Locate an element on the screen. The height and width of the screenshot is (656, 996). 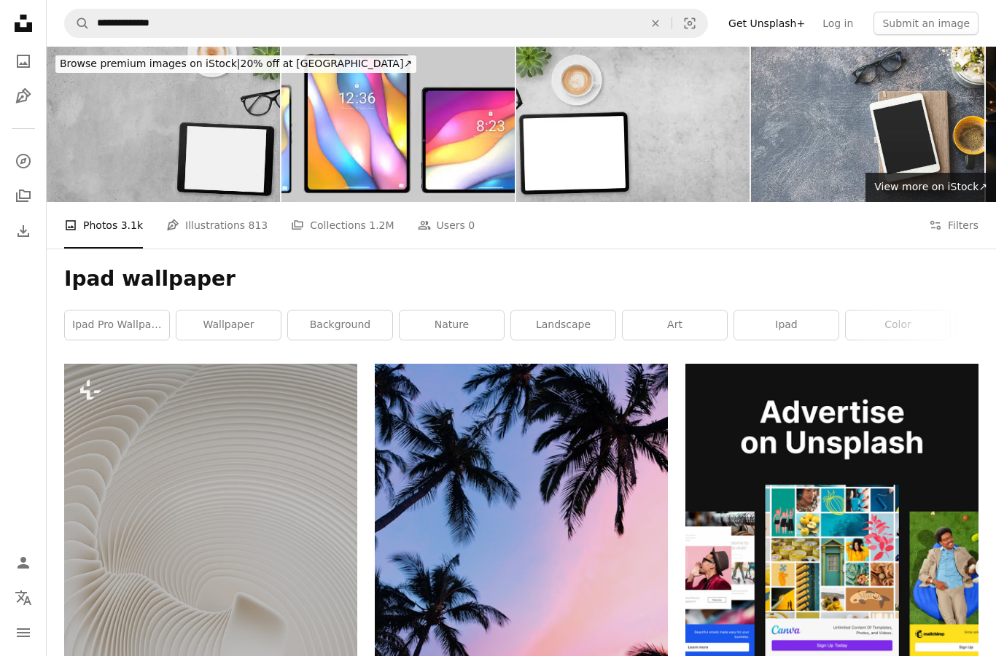
a: a white circular object with a white background is located at coordinates (211, 583).